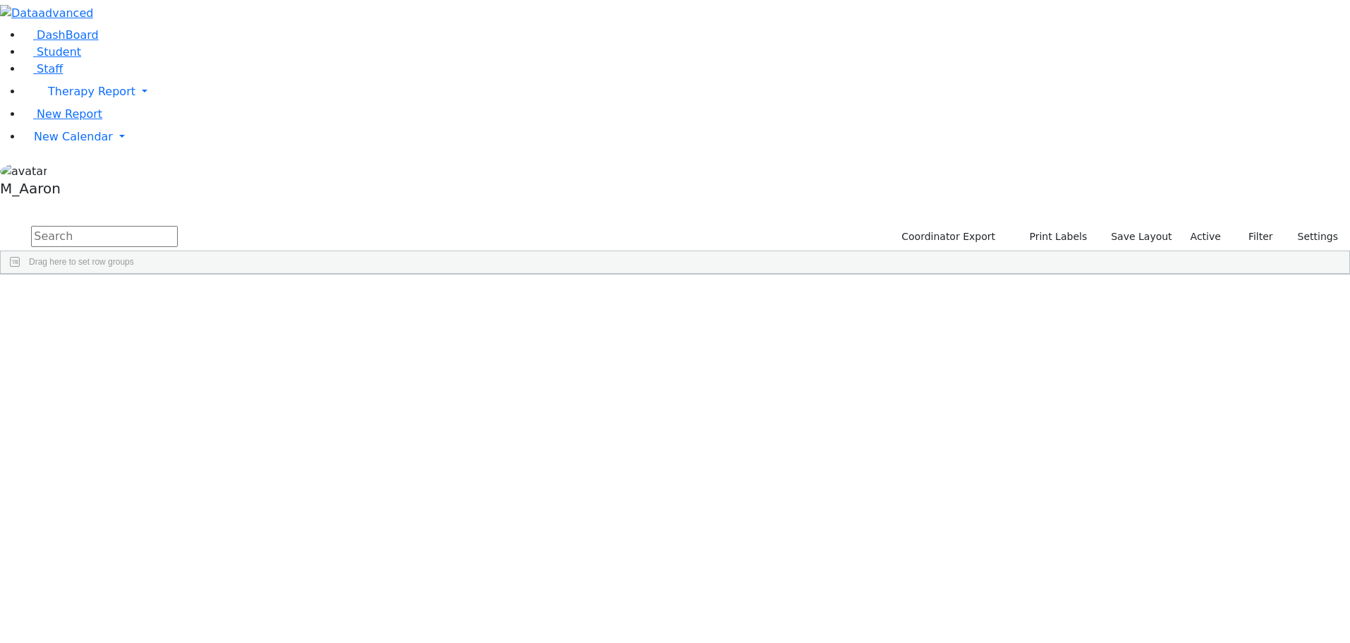  Describe the element at coordinates (1206, 236) in the screenshot. I see `label: Active` at that location.